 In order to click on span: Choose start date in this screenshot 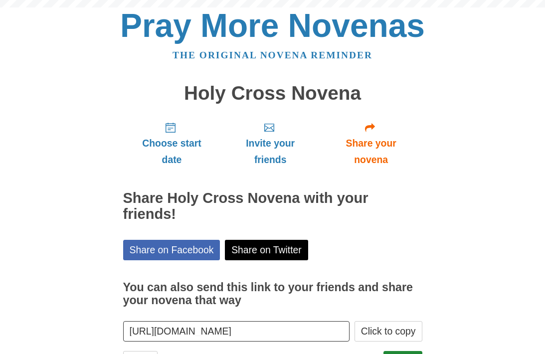, I will do `click(172, 152)`.